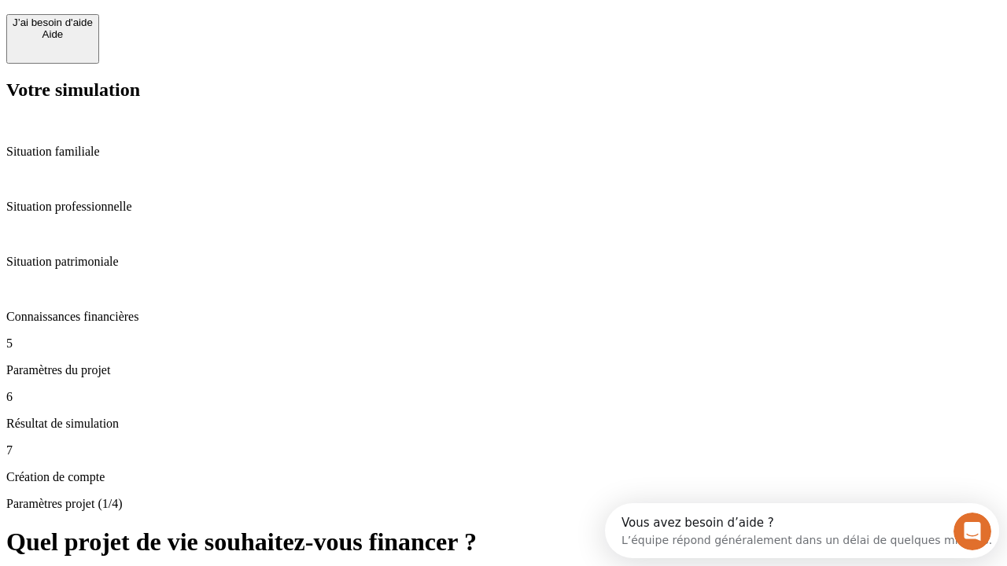 This screenshot has width=1007, height=566. Describe the element at coordinates (219, 28) in the screenshot. I see `div: Ouvrir le Messenger Intercom` at that location.